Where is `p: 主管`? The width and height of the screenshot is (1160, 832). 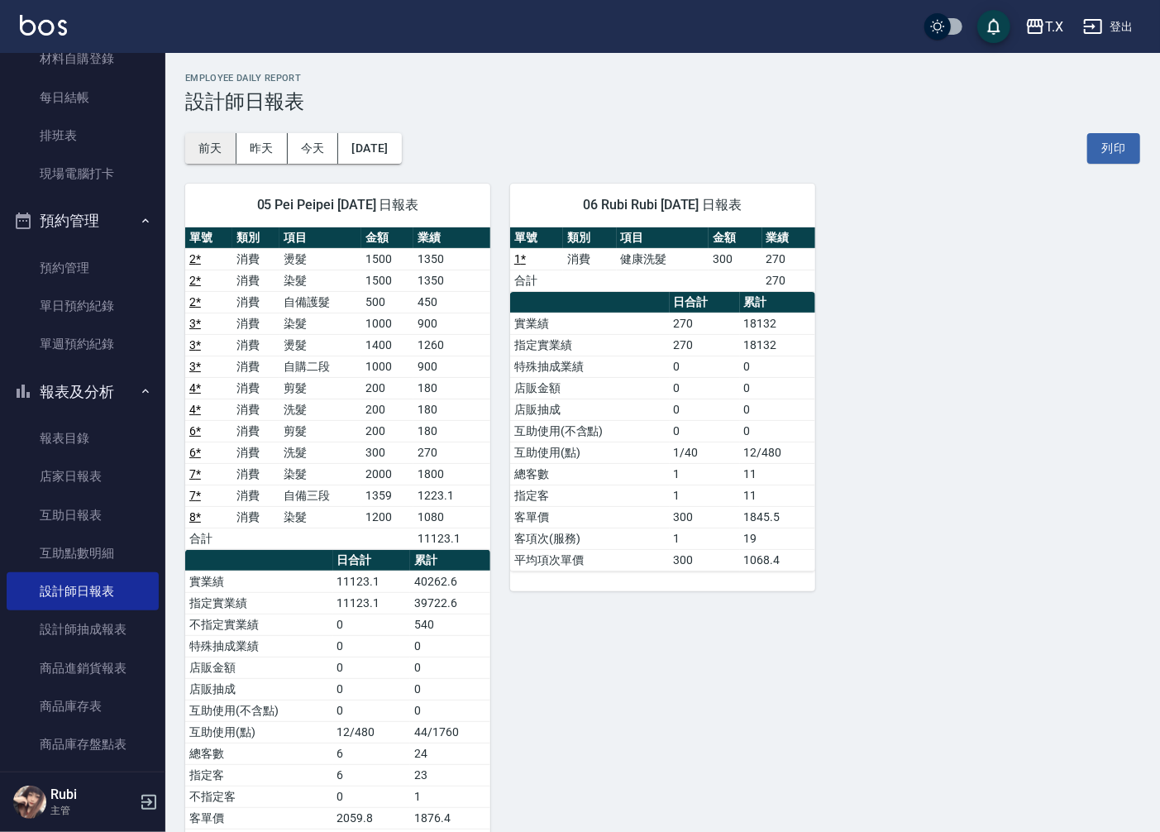 p: 主管 is located at coordinates (93, 810).